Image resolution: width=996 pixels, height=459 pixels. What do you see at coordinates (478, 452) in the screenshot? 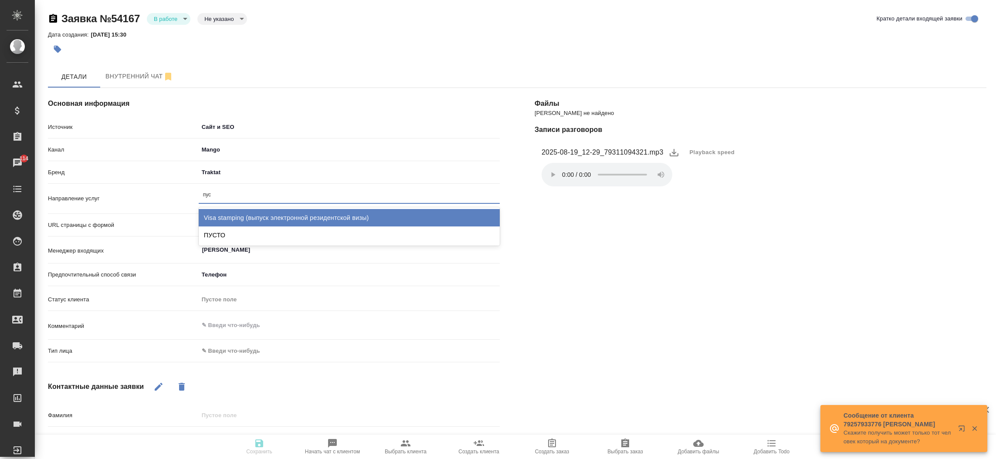
I see `span: Создать клиента` at bounding box center [478, 452].